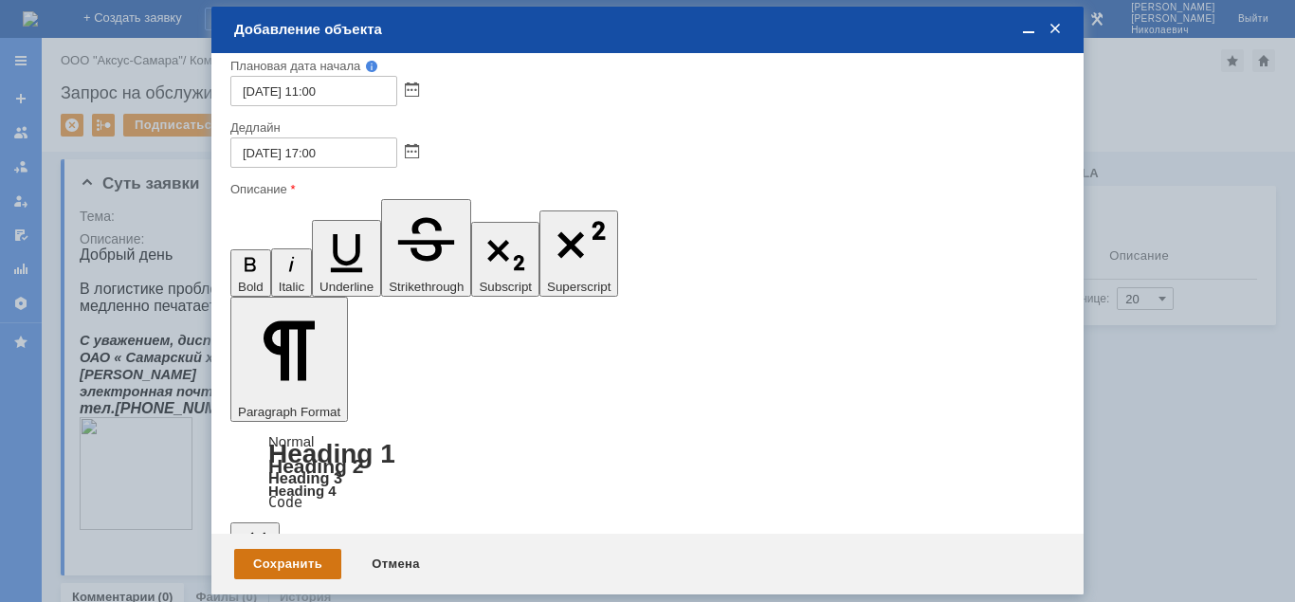  What do you see at coordinates (142, 83) in the screenshot?
I see `div: В логистике проблема с двумя принтерами операторскими, один постоянно жует, второй очень медленно...` at bounding box center [142, 83].